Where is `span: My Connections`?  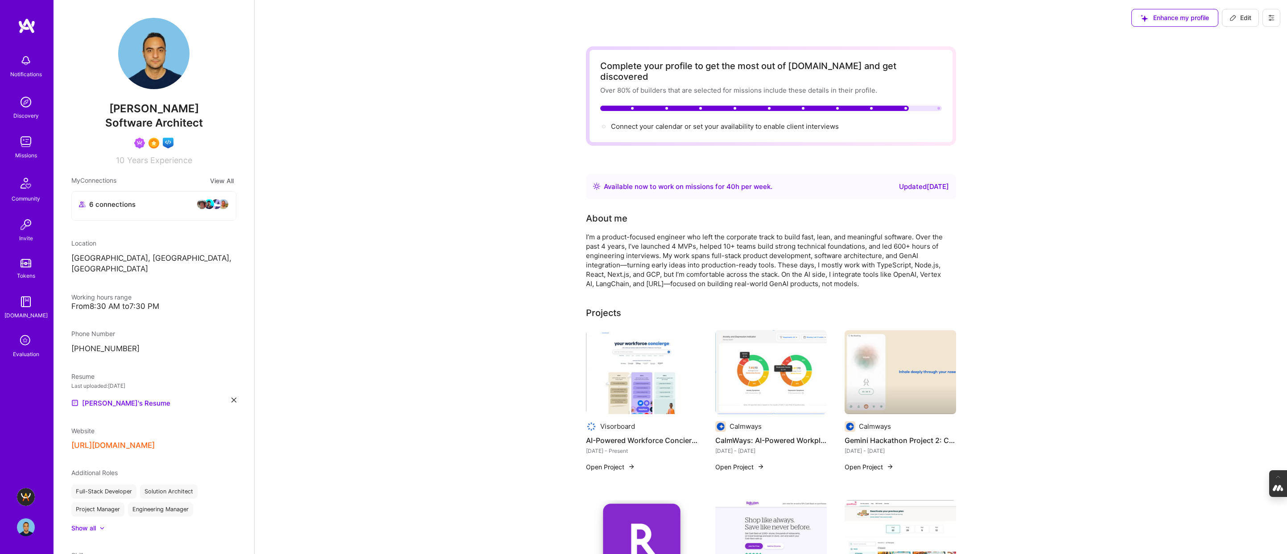
span: My Connections is located at coordinates (94, 181).